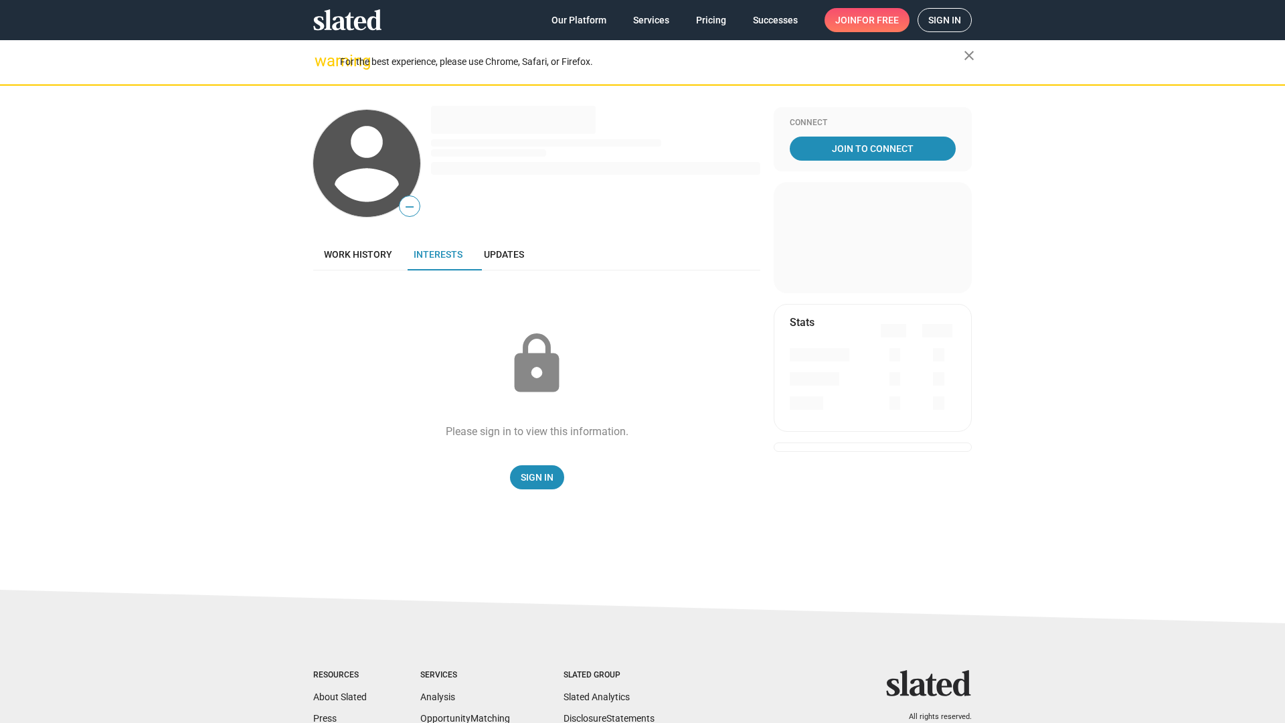  What do you see at coordinates (537, 477) in the screenshot?
I see `span: Sign In` at bounding box center [537, 477].